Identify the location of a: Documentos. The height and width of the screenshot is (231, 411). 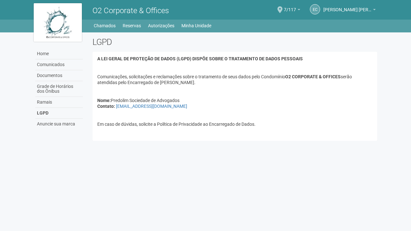
(59, 76).